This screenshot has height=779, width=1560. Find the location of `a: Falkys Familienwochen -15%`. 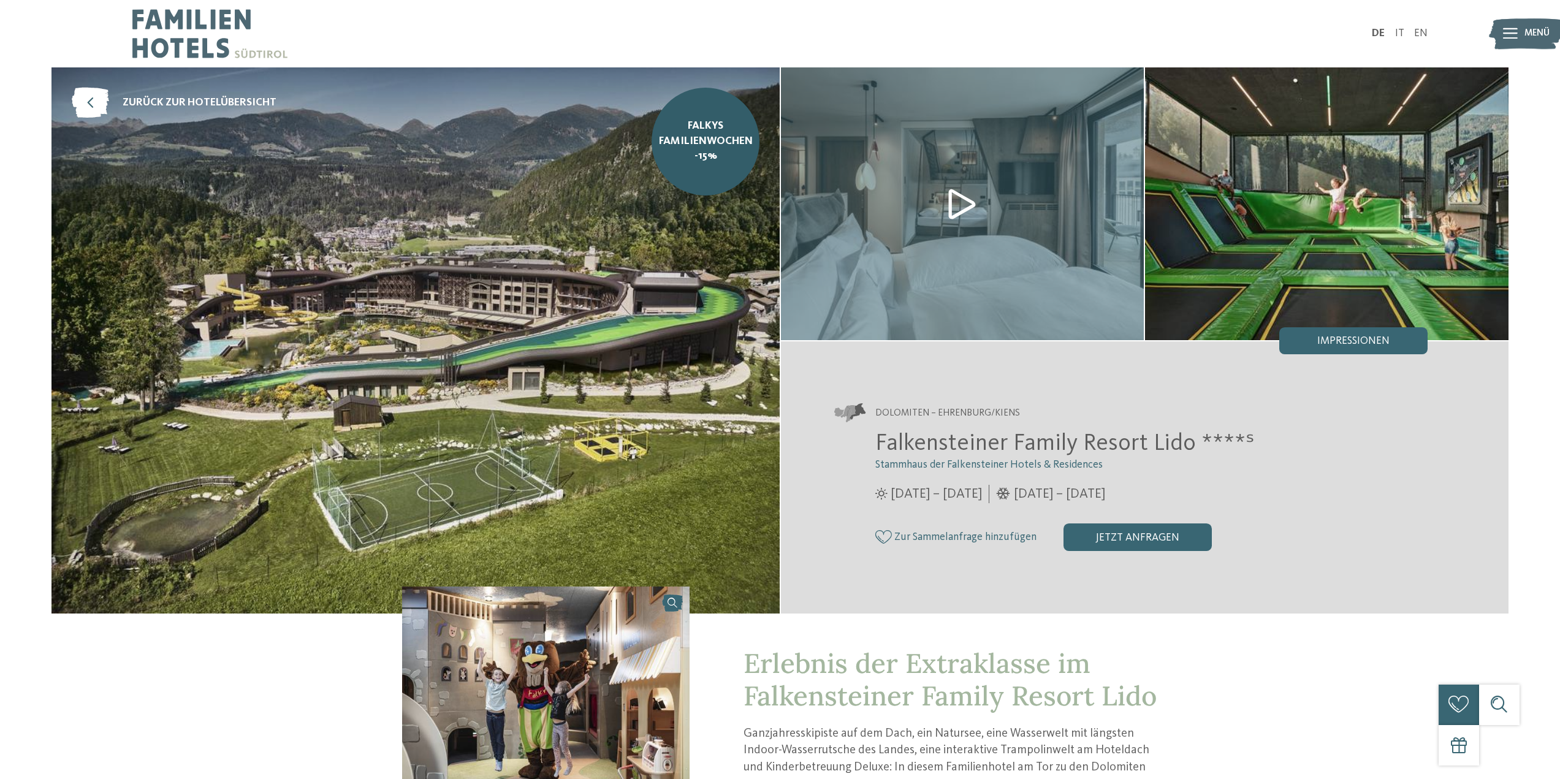

a: Falkys Familienwochen -15% is located at coordinates (705, 142).